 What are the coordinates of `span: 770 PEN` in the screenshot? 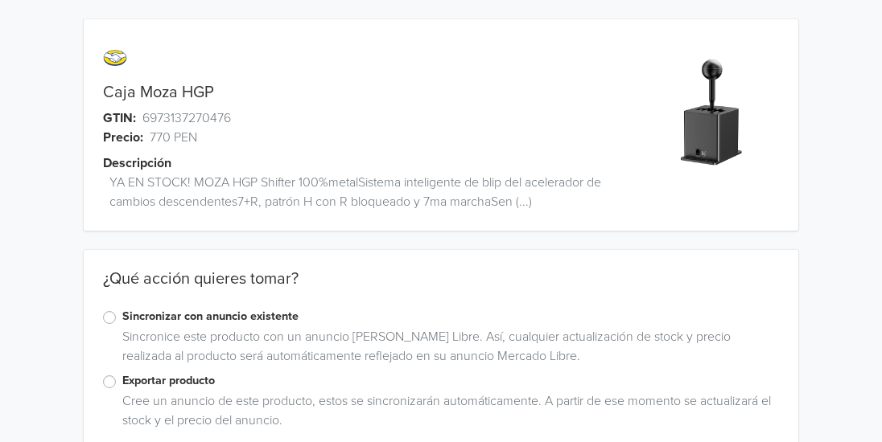 It's located at (173, 138).